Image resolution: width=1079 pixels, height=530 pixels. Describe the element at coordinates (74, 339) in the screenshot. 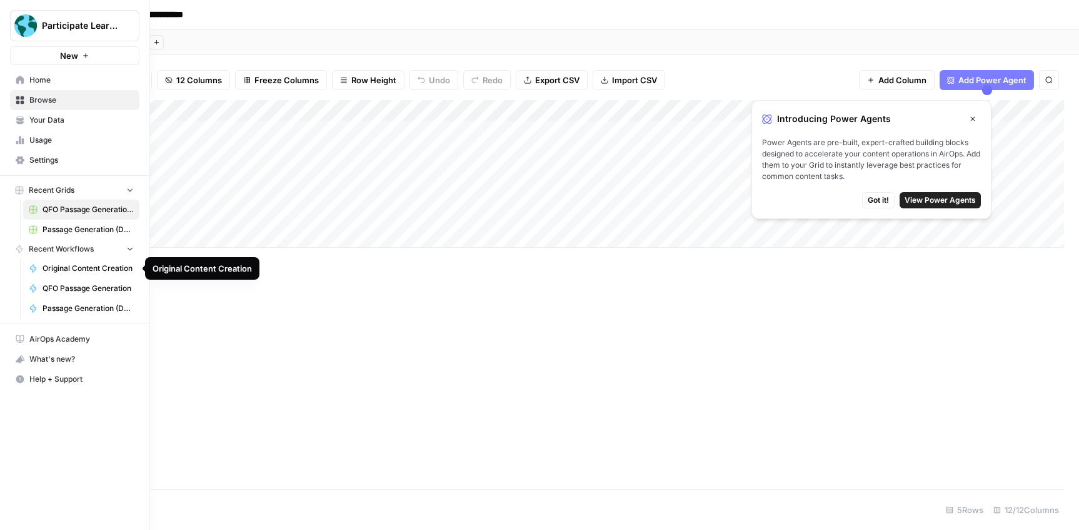

I see `a: AirOps Academy` at that location.